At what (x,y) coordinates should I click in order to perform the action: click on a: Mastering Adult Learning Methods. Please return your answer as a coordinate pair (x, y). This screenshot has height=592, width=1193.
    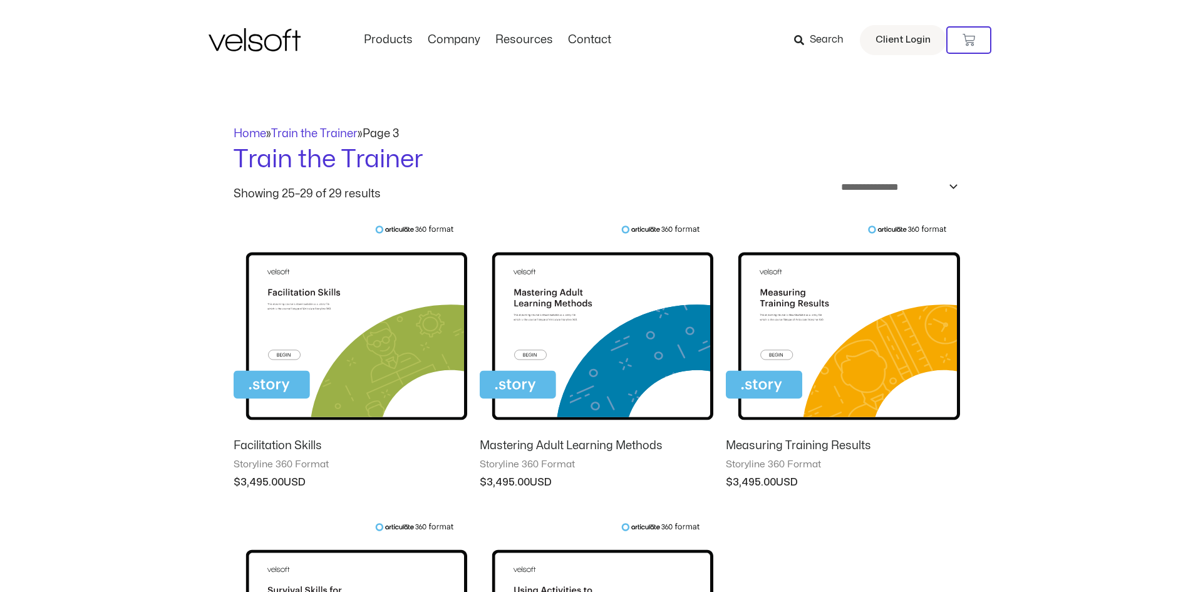
    Looking at the image, I should click on (596, 448).